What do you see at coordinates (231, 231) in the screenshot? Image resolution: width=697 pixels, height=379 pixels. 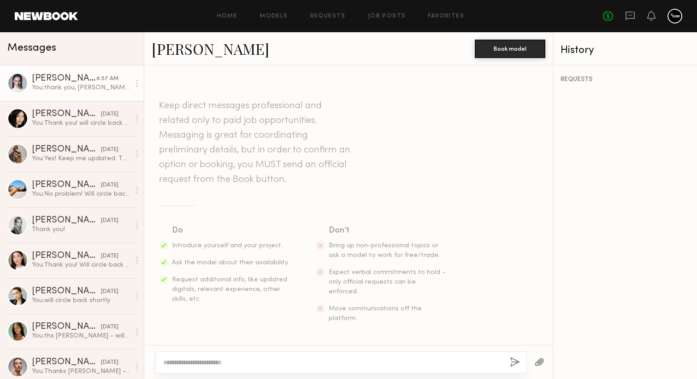 I see `div: Do` at bounding box center [231, 231].